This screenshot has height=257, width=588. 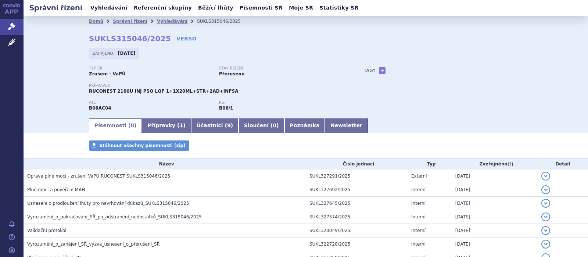 What do you see at coordinates (130, 21) in the screenshot?
I see `a: Správní řízení` at bounding box center [130, 21].